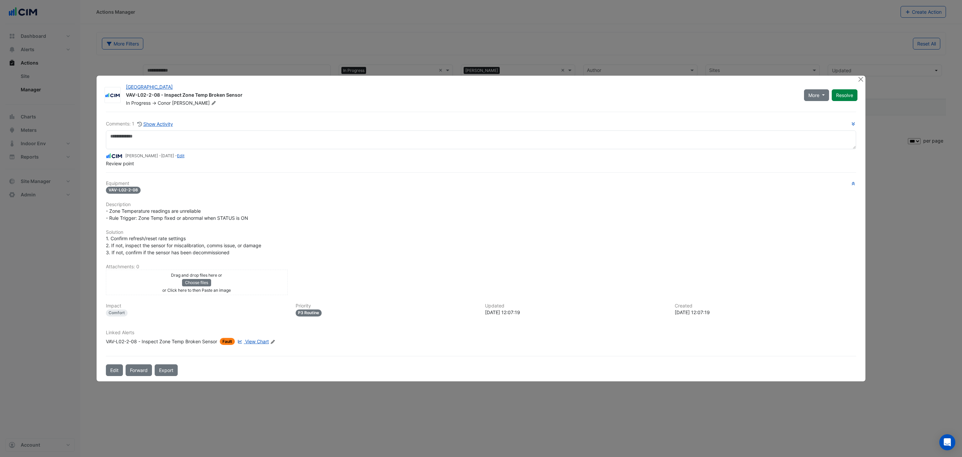 This screenshot has width=962, height=457. I want to click on div: Open Intercom Messenger, so click(948, 442).